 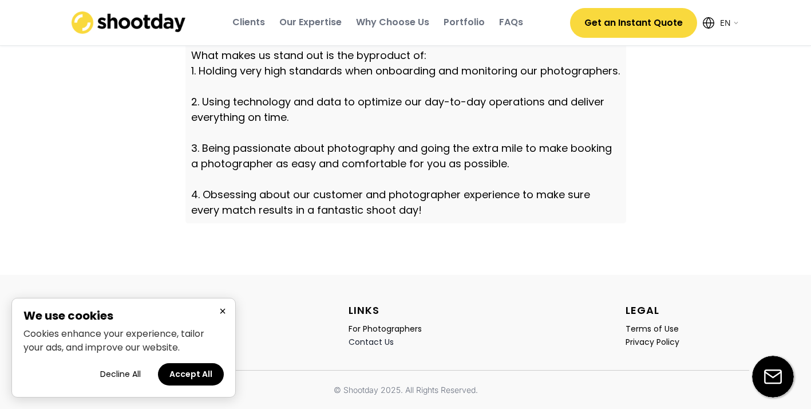 What do you see at coordinates (642, 310) in the screenshot?
I see `div: LEGAL` at bounding box center [642, 310].